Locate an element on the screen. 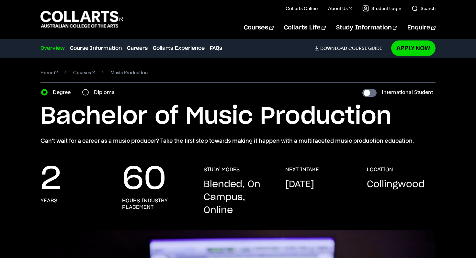  p: Can’t wait for a career as a music producer? Take the first step towards making it happen with a ... is located at coordinates (238, 141).